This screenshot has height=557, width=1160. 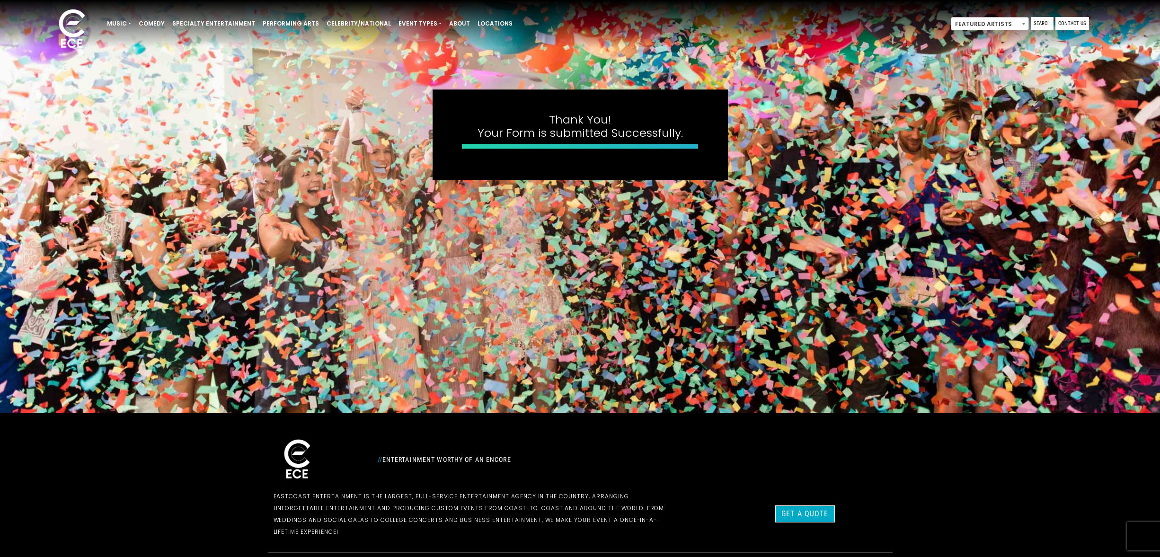 What do you see at coordinates (1042, 24) in the screenshot?
I see `a: Search` at bounding box center [1042, 24].